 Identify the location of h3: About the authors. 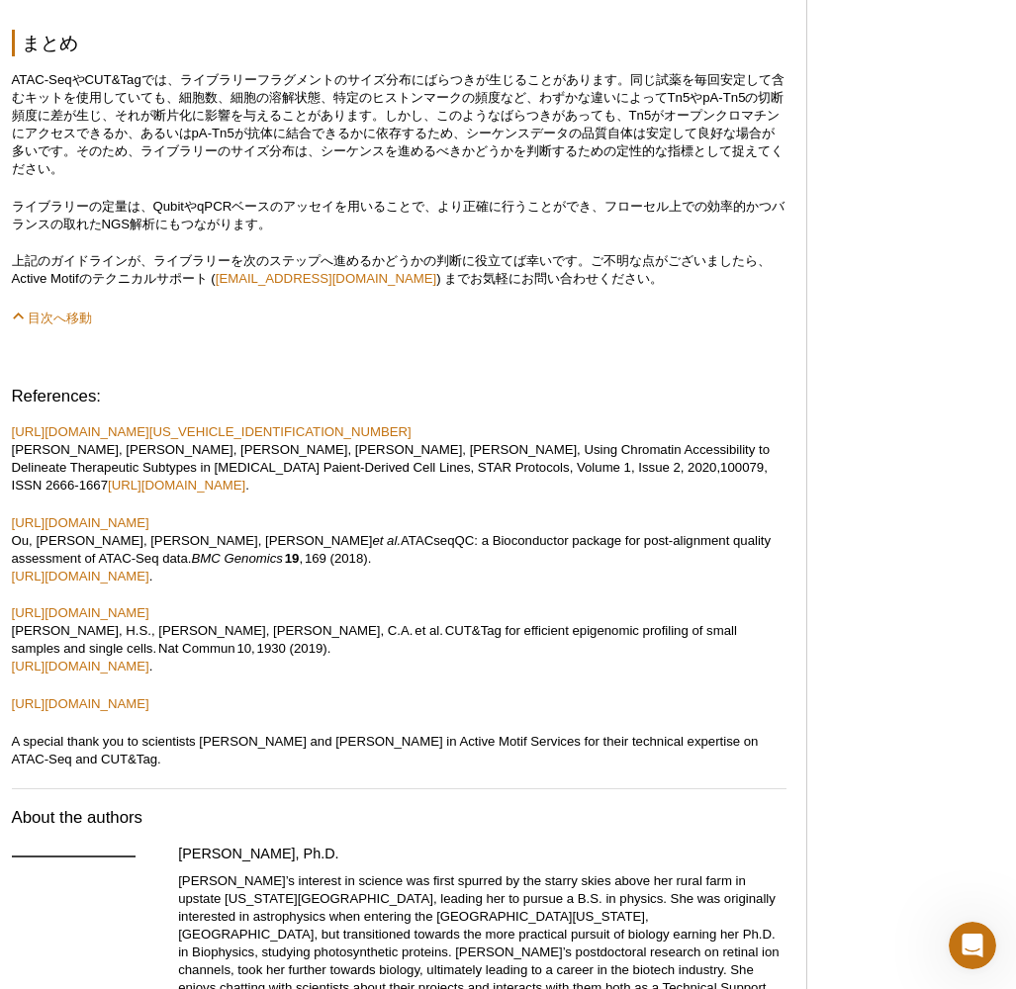
(399, 818).